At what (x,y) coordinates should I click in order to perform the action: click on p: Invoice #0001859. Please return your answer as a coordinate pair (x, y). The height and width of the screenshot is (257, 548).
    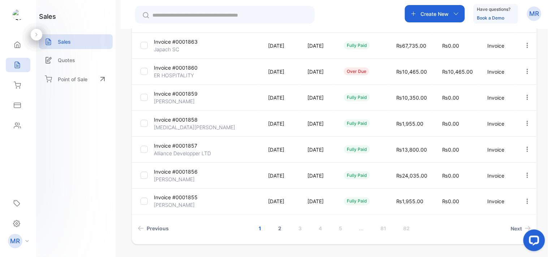
    Looking at the image, I should click on (176, 94).